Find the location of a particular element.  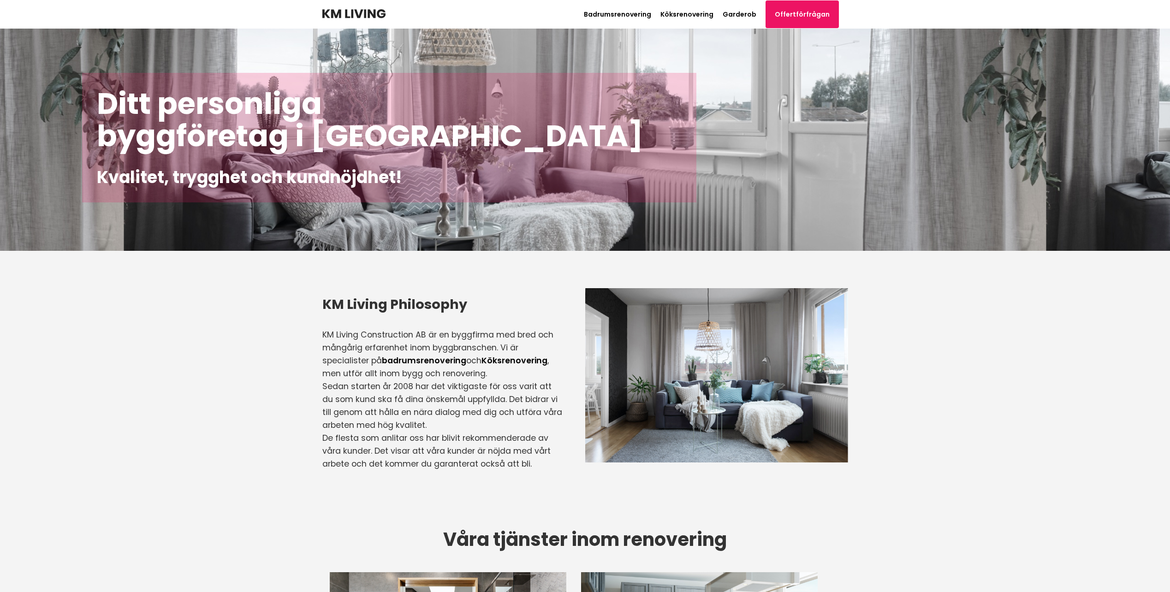

h2: Våra tjänster inom renovering is located at coordinates (585, 540).